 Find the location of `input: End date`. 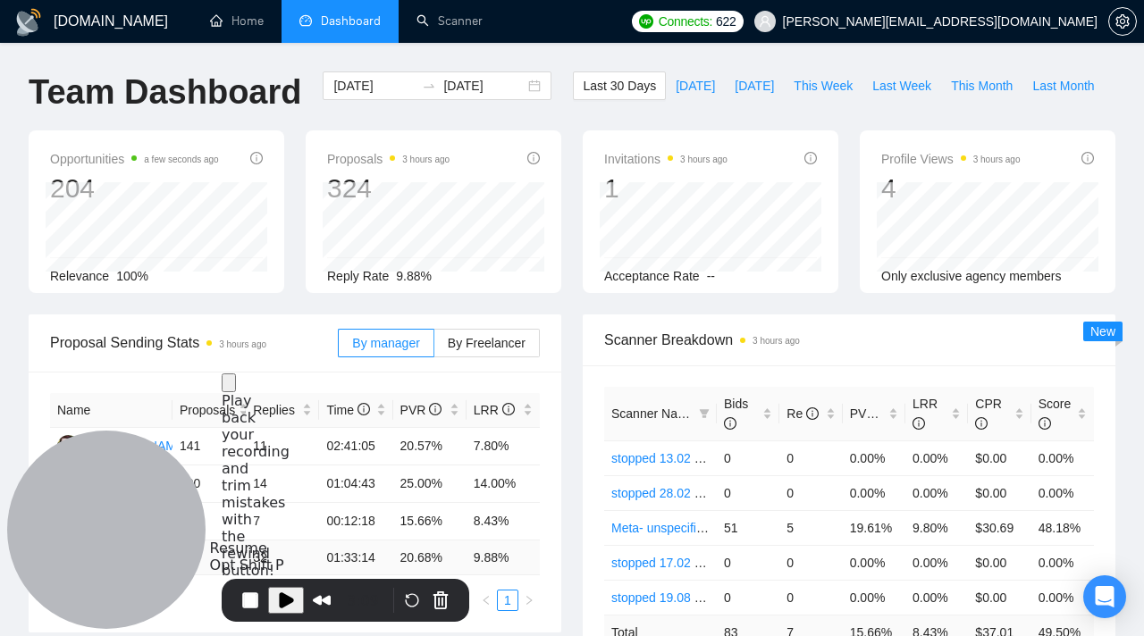

input: End date is located at coordinates (484, 86).